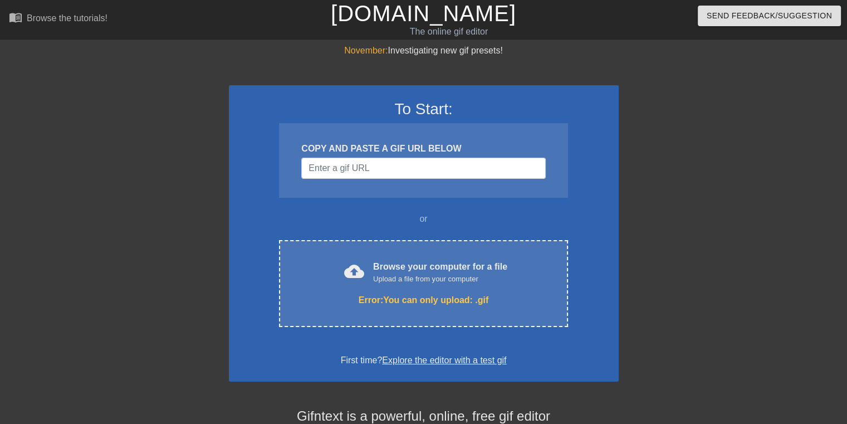  What do you see at coordinates (449, 32) in the screenshot?
I see `div: The online gif editor` at bounding box center [449, 32].